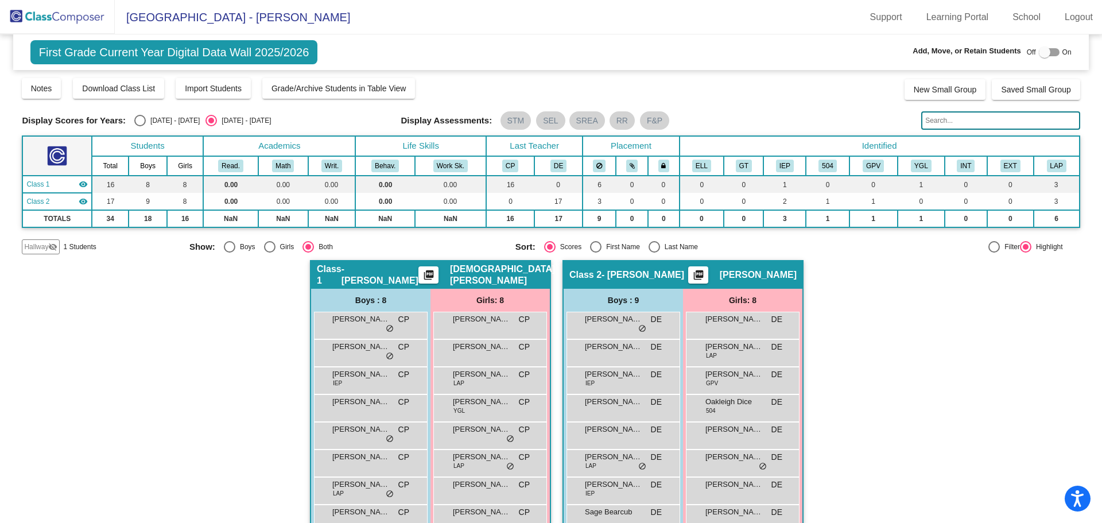 The height and width of the screenshot is (523, 1102). Describe the element at coordinates (118, 88) in the screenshot. I see `button: Download Class List` at that location.